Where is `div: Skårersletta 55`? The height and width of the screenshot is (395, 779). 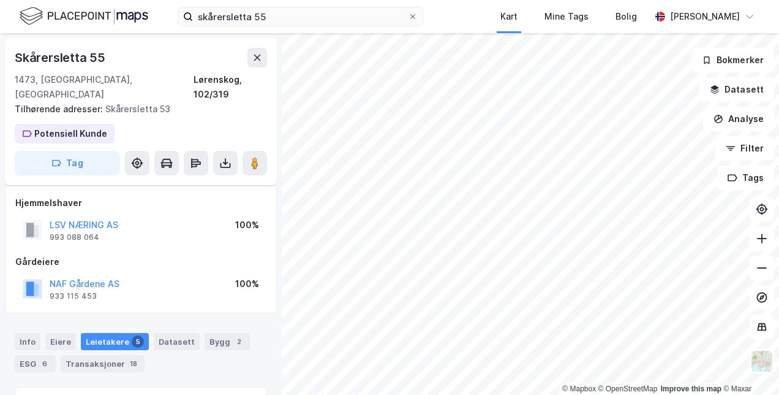
div: Skårersletta 55 is located at coordinates (61, 58).